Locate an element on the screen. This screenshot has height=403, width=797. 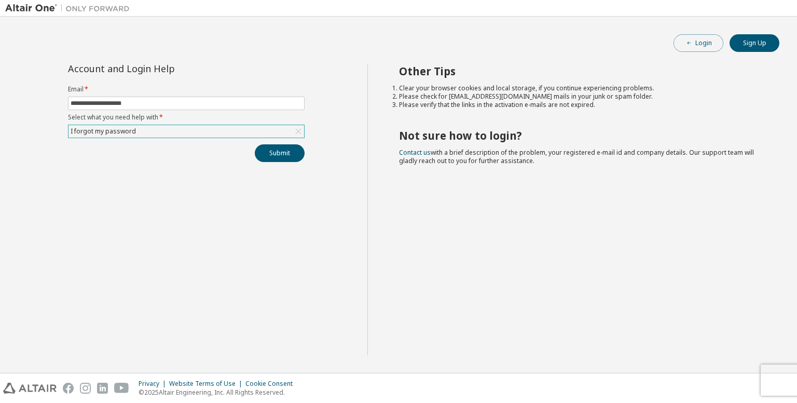
span: with a brief description of the problem, your registered e-mail id and company details. Our suppo... is located at coordinates (577, 156).